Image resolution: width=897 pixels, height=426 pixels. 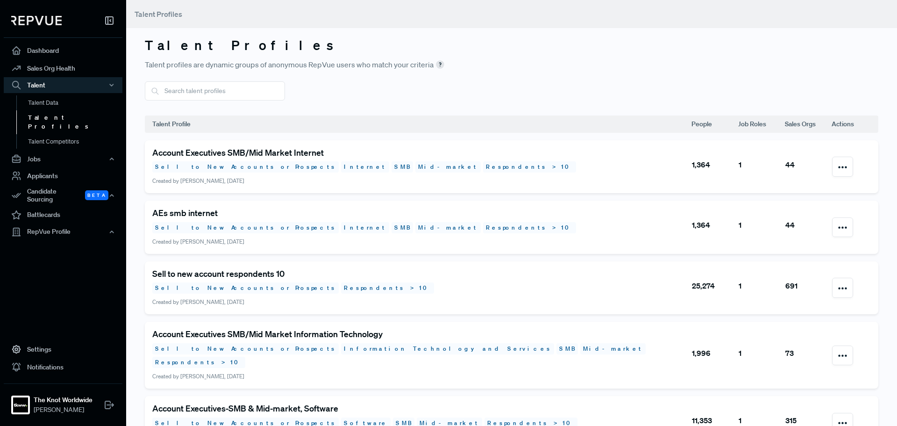 I want to click on h5: Account Executives SMB/Mid Market Information Technology, so click(x=422, y=334).